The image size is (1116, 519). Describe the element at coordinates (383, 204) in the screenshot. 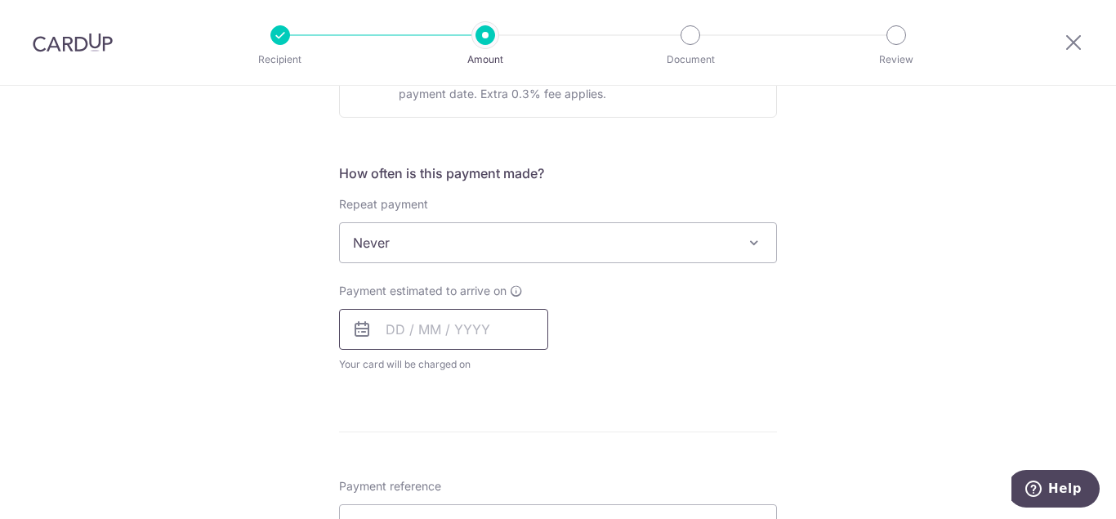

I see `label: Repeat payment` at that location.